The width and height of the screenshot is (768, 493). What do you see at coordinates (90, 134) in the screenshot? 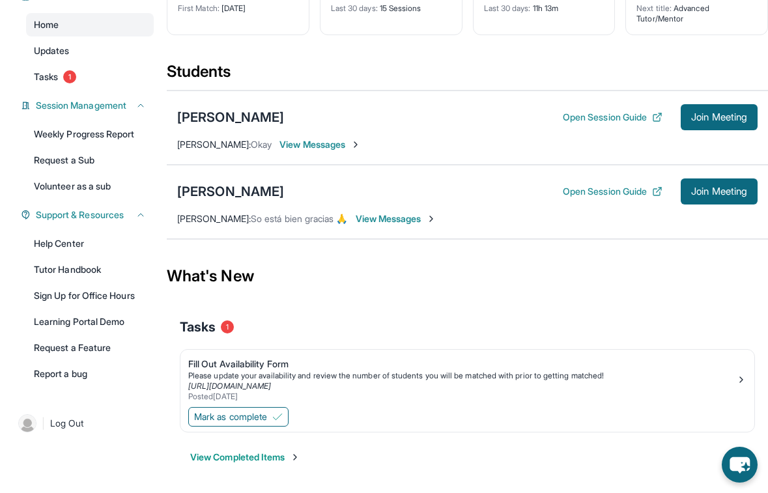
I see `a: Weekly Progress Report` at bounding box center [90, 134].